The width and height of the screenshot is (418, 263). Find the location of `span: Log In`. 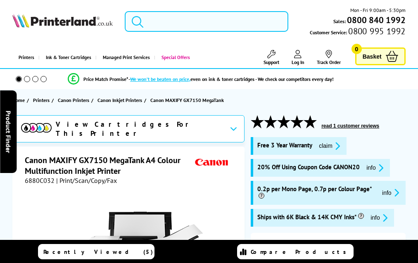

span: Log In is located at coordinates (298, 62).